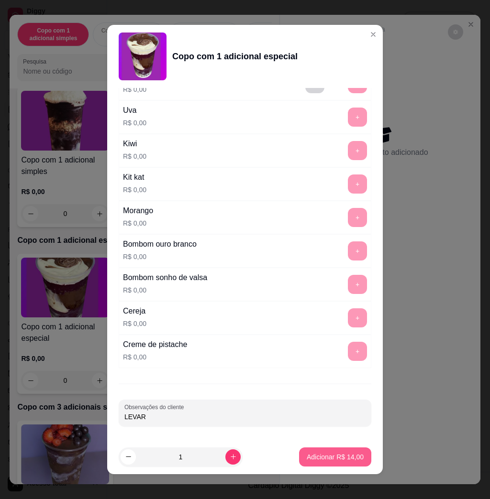 The image size is (490, 499). I want to click on p: Adicionar R$ 14,00, so click(335, 457).